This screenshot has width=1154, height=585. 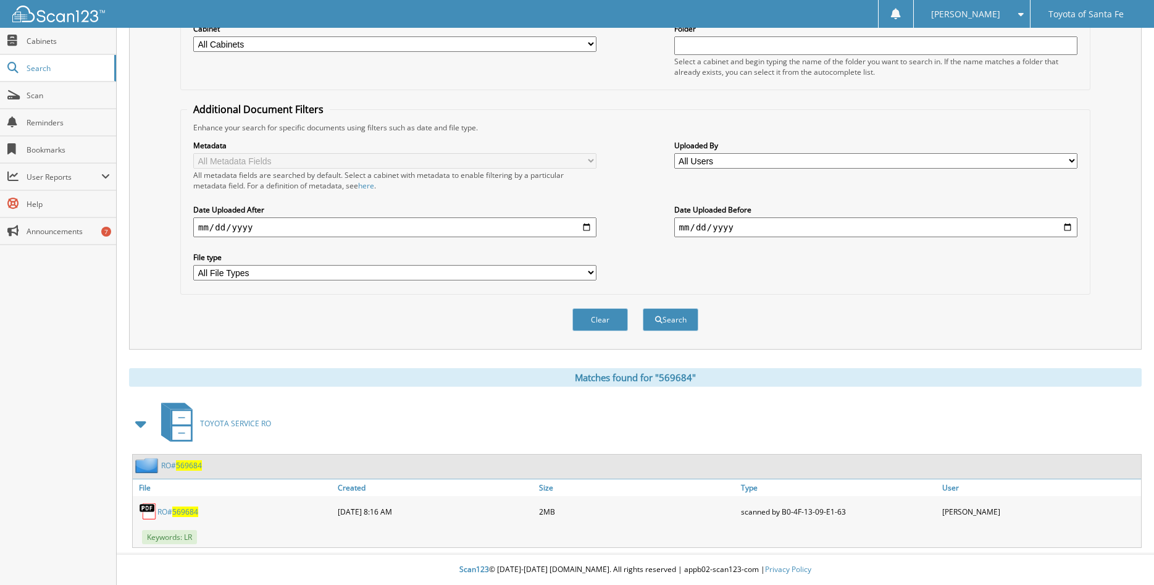 I want to click on span: Help, so click(x=68, y=204).